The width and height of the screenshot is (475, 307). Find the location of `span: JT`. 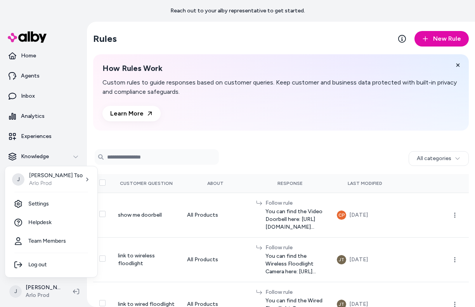

span: JT is located at coordinates (342, 260).